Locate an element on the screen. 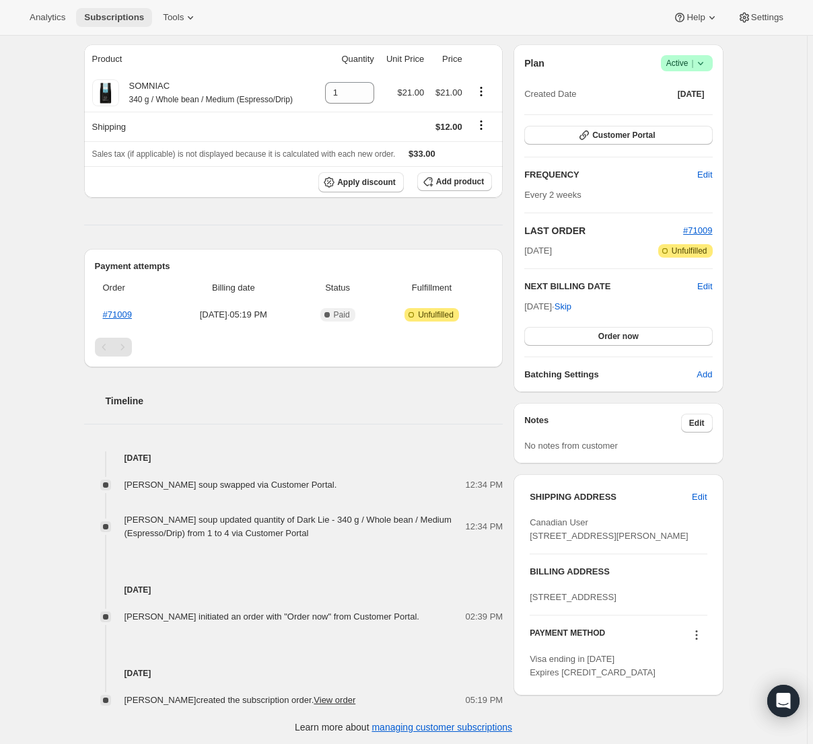  small: 340 g / Whole bean / Medium (Espresso/Drip) is located at coordinates (211, 100).